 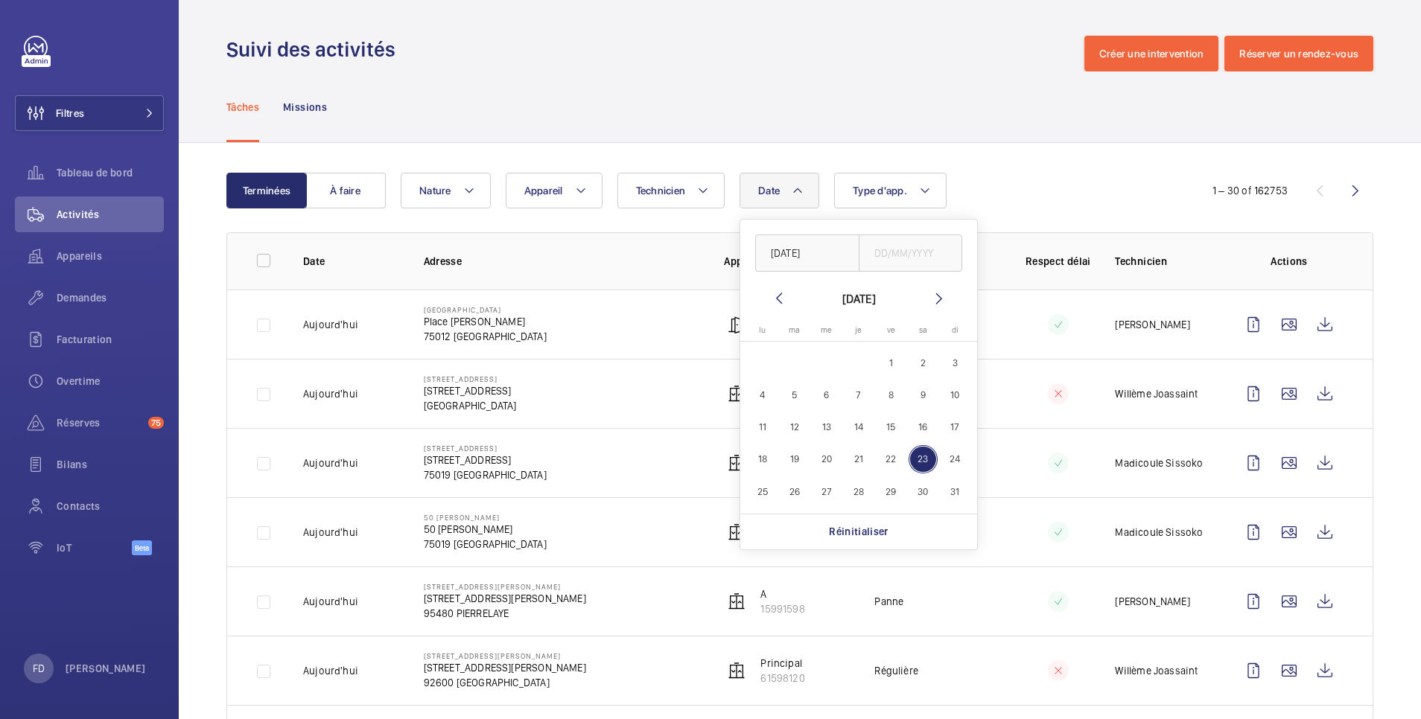 What do you see at coordinates (562, 261) in the screenshot?
I see `p: Adresse` at bounding box center [562, 261].